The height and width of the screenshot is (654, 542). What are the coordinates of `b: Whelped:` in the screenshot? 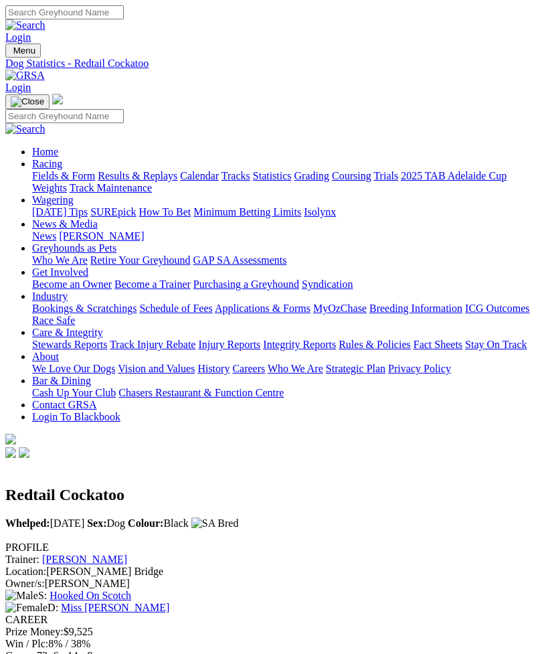 It's located at (27, 523).